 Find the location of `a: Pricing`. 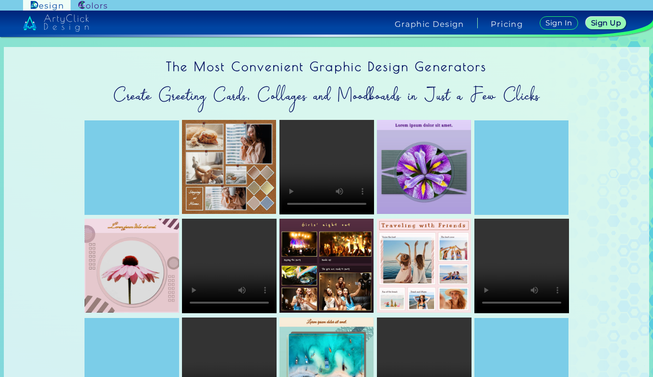

a: Pricing is located at coordinates (507, 24).